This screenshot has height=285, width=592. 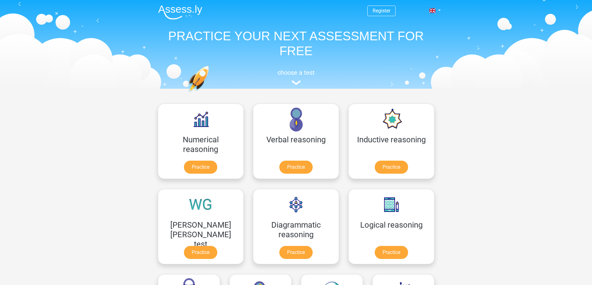 What do you see at coordinates (381, 11) in the screenshot?
I see `a: Register` at bounding box center [381, 11].